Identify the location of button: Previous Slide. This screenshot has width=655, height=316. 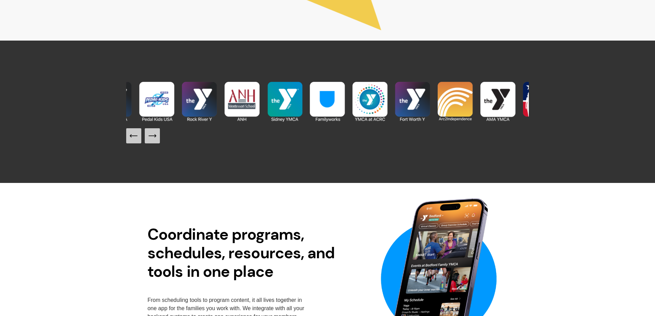
(134, 136).